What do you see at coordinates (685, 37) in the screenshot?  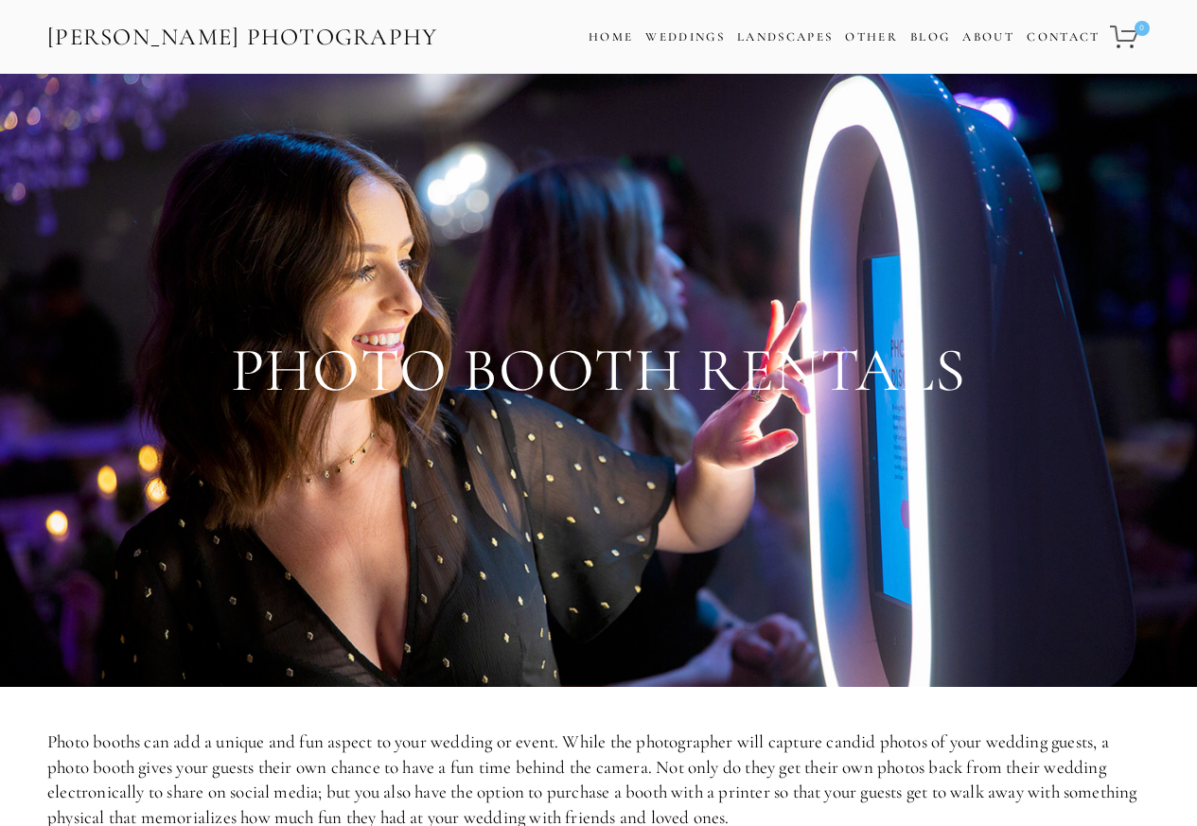 I see `a: Weddings` at bounding box center [685, 37].